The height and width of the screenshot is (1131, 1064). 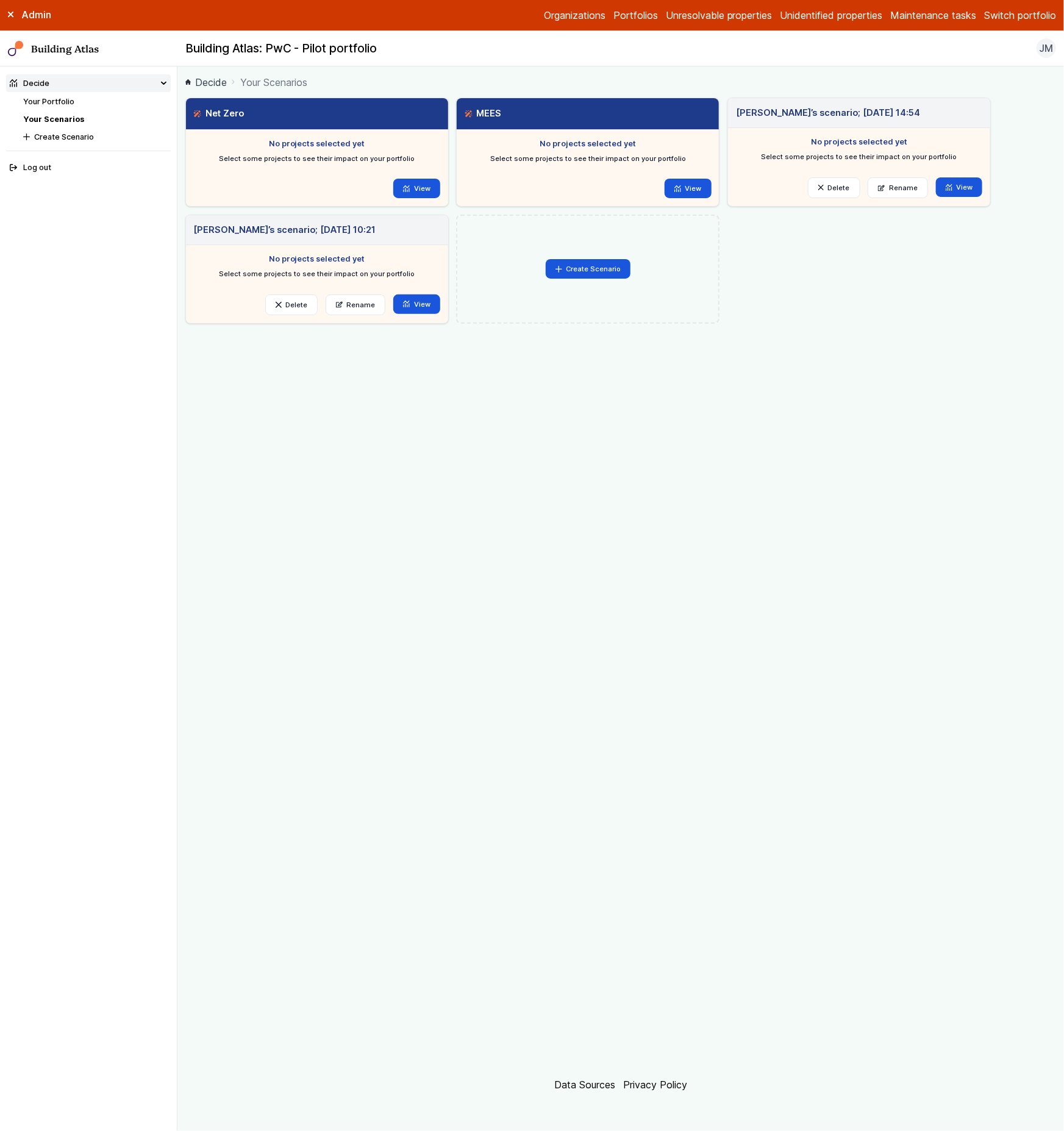 I want to click on a: Decide, so click(x=207, y=82).